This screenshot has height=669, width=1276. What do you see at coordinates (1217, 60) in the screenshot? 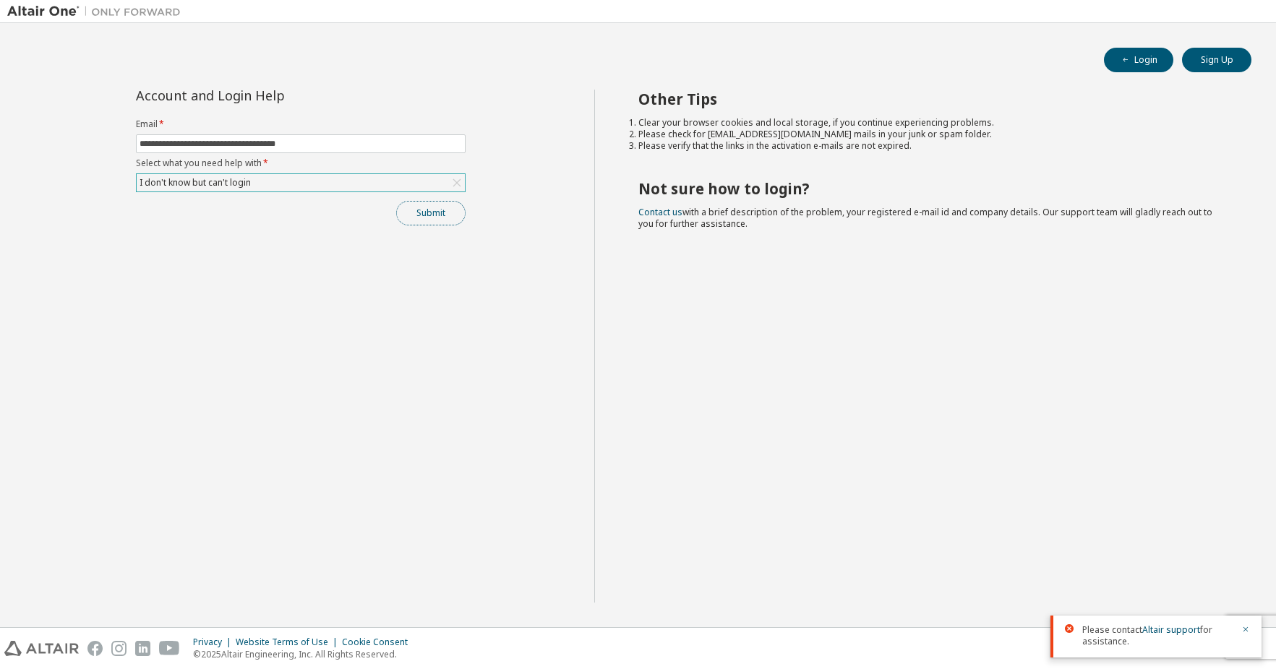
I see `button: Sign Up` at bounding box center [1217, 60].